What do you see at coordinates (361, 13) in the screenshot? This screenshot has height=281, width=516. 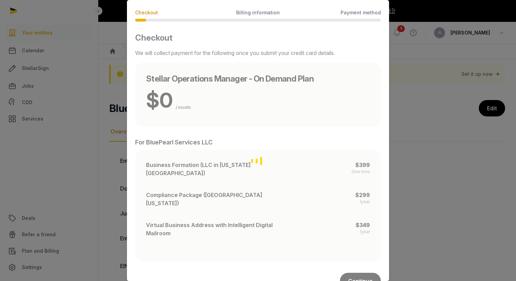 I see `span: Payment method` at bounding box center [361, 13].